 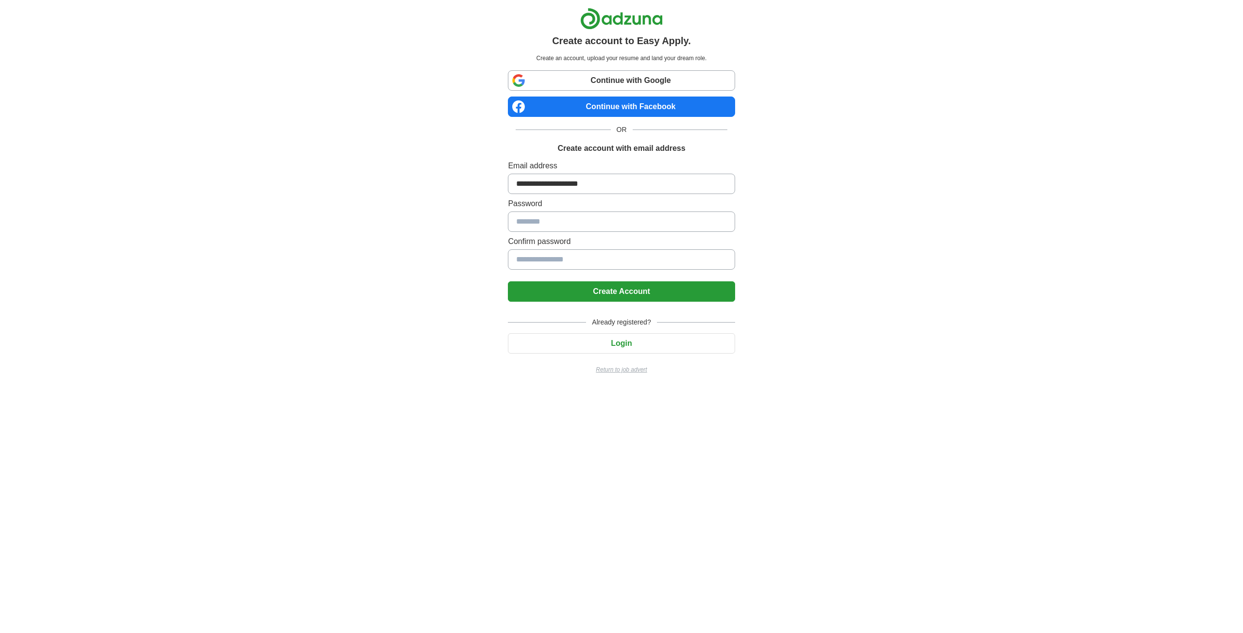 I want to click on span: OR, so click(x=621, y=130).